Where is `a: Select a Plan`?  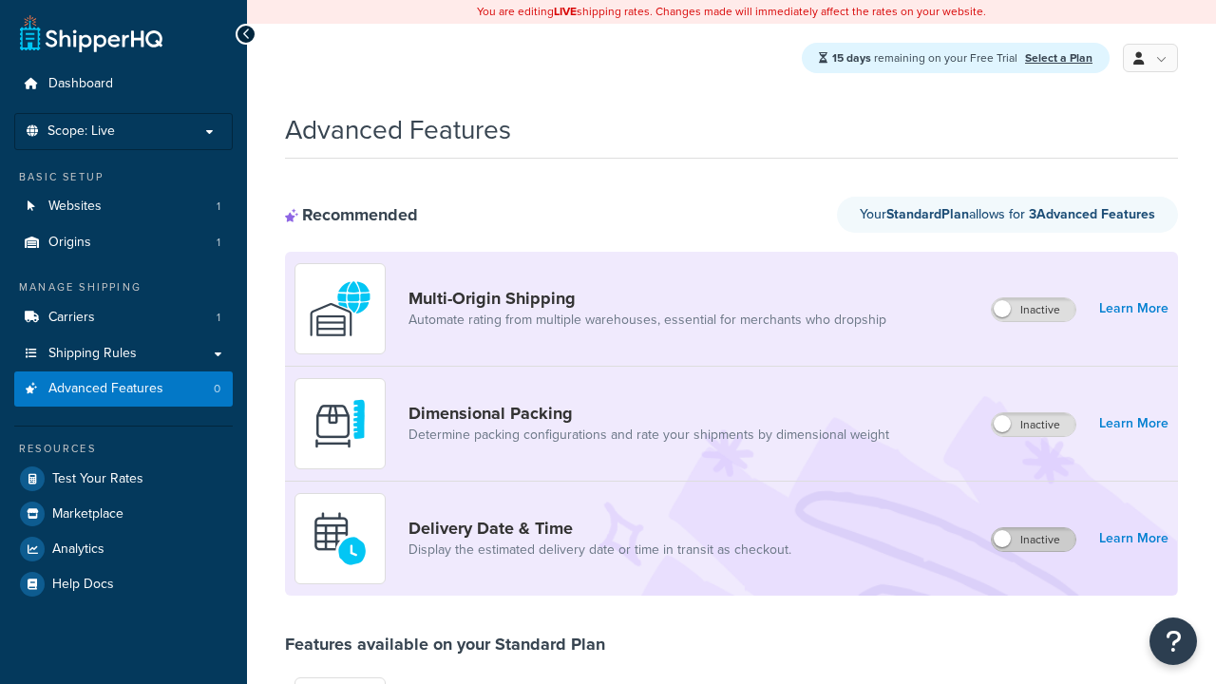
a: Select a Plan is located at coordinates (1058, 58).